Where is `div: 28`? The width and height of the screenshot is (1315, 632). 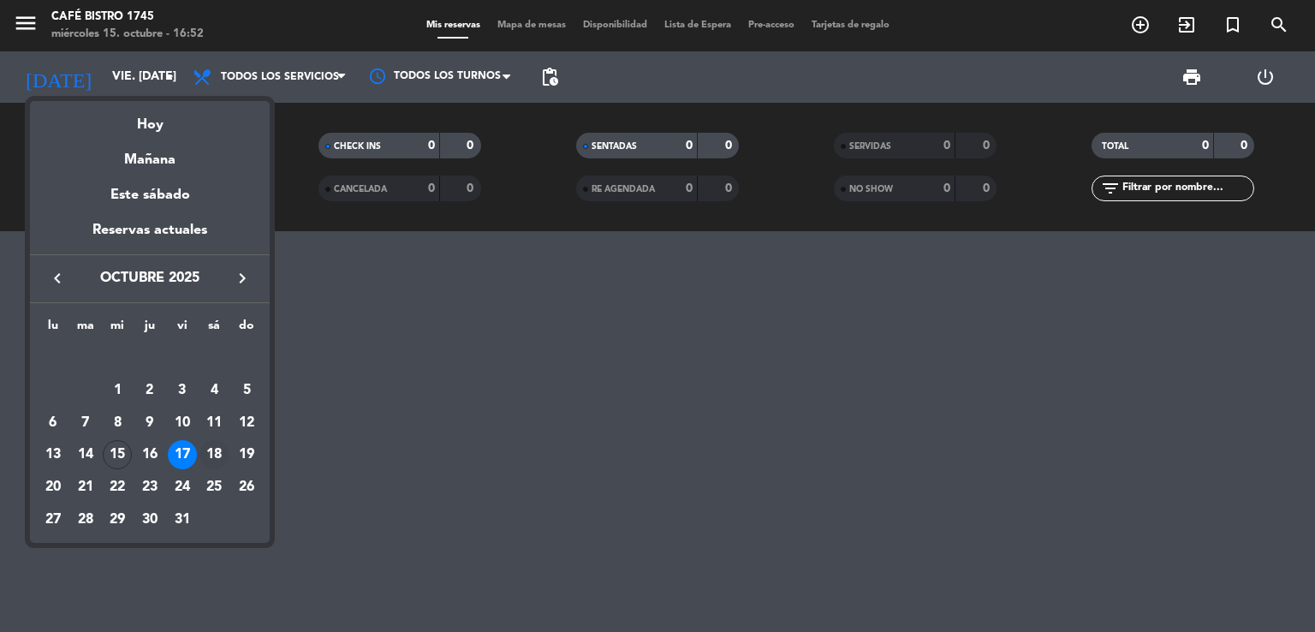 div: 28 is located at coordinates (86, 520).